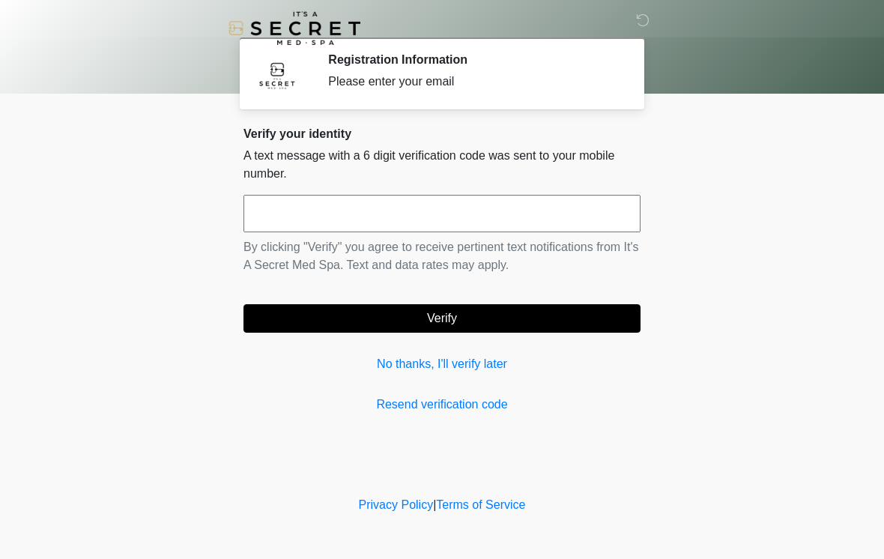  What do you see at coordinates (473, 82) in the screenshot?
I see `div: Please enter your email` at bounding box center [473, 82].